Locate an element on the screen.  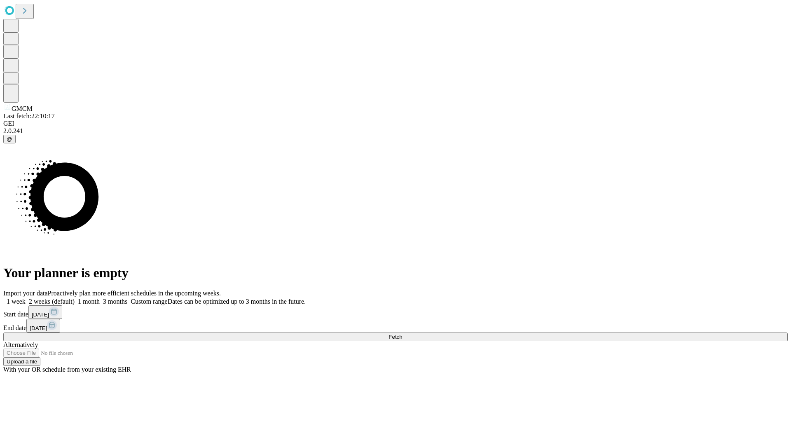
span: Custom range is located at coordinates (149, 301).